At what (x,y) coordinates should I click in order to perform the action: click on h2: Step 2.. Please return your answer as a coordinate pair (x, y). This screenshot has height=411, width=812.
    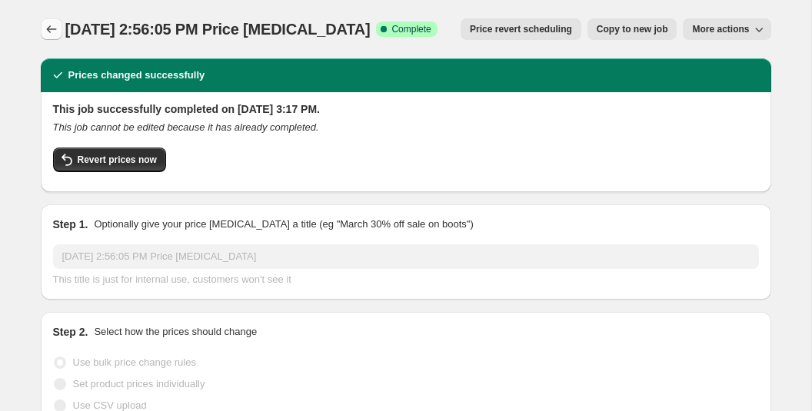
    Looking at the image, I should click on (71, 332).